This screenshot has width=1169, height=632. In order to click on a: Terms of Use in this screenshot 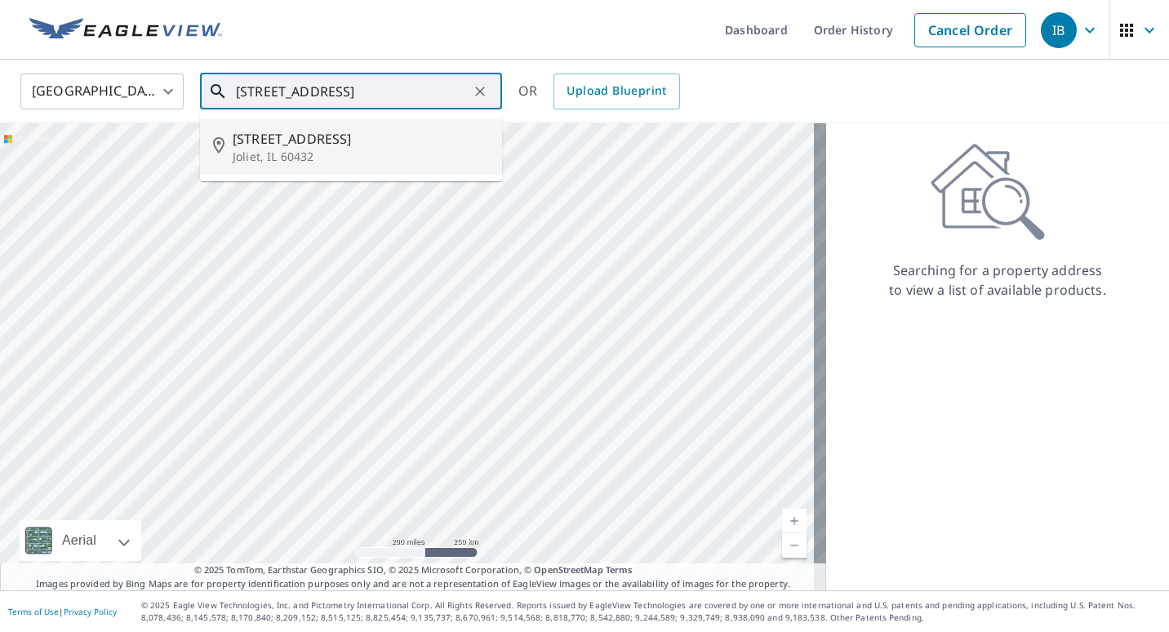, I will do `click(33, 611)`.